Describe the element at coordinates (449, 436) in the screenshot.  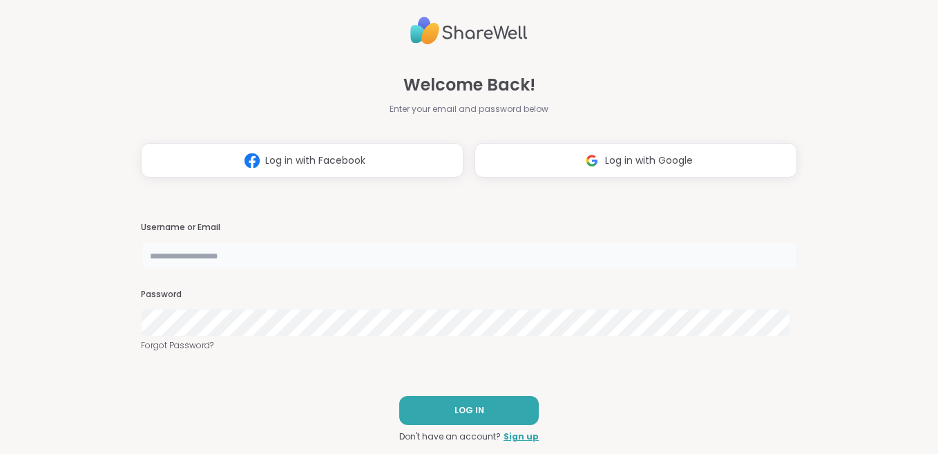
I see `span: Don't have an account?` at that location.